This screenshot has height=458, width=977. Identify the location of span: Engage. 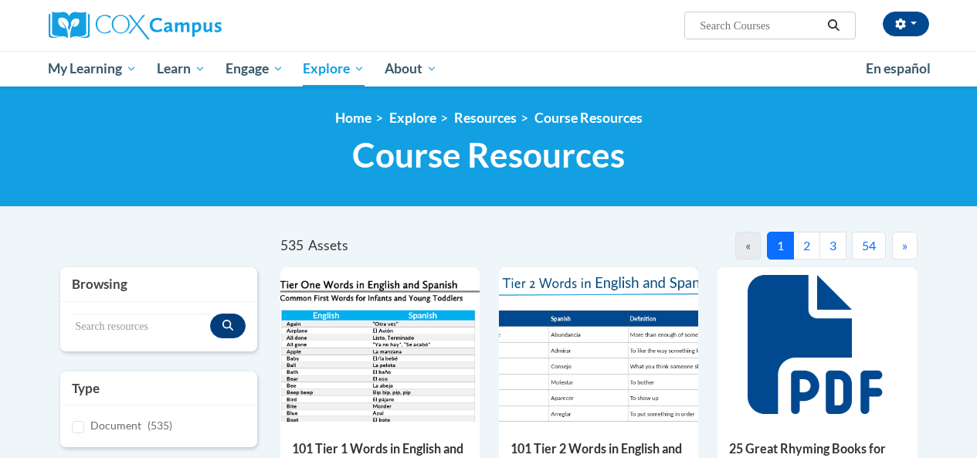
(254, 69).